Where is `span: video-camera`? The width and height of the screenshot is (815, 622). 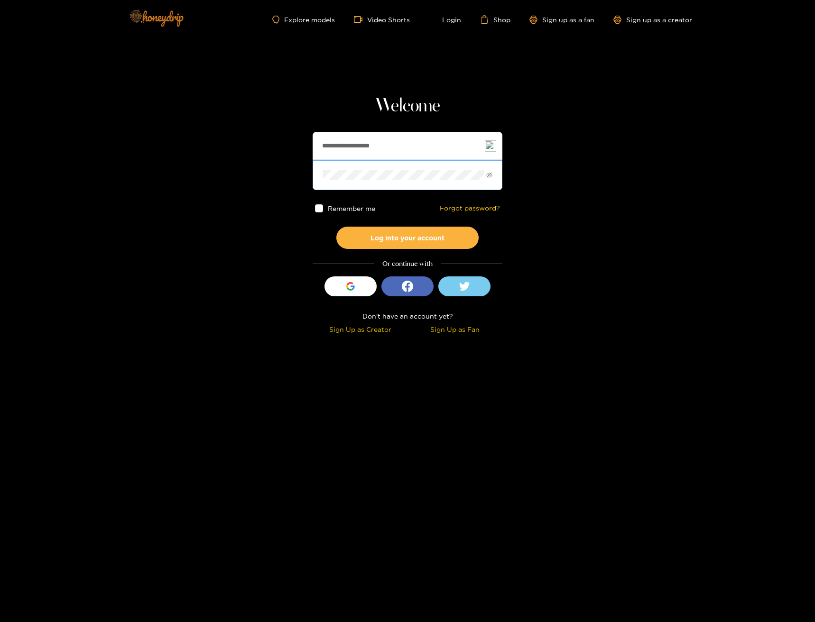
span: video-camera is located at coordinates (361, 19).